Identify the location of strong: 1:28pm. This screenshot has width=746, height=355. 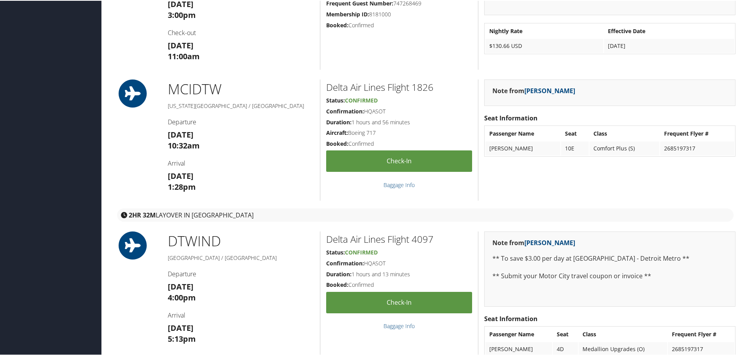
(182, 186).